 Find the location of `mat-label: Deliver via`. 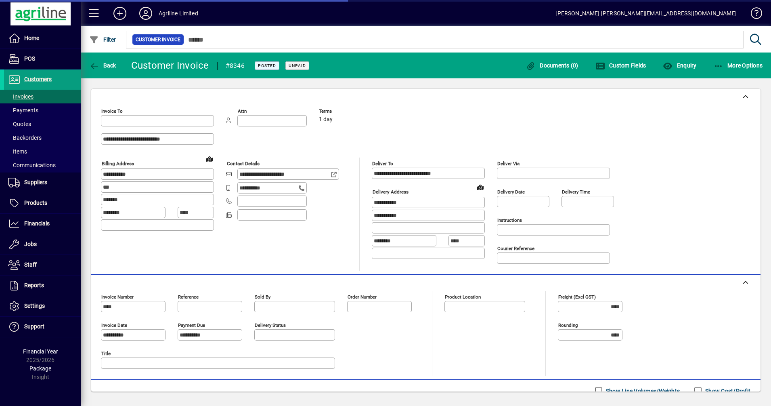

mat-label: Deliver via is located at coordinates (508, 164).